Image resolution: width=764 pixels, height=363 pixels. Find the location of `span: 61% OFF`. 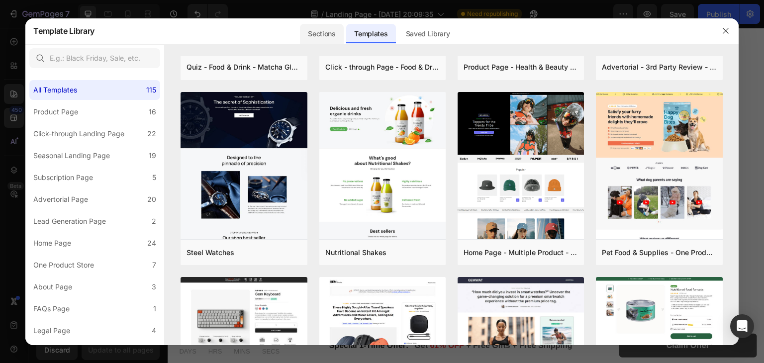

span: 61% OFF is located at coordinates (279, 317).